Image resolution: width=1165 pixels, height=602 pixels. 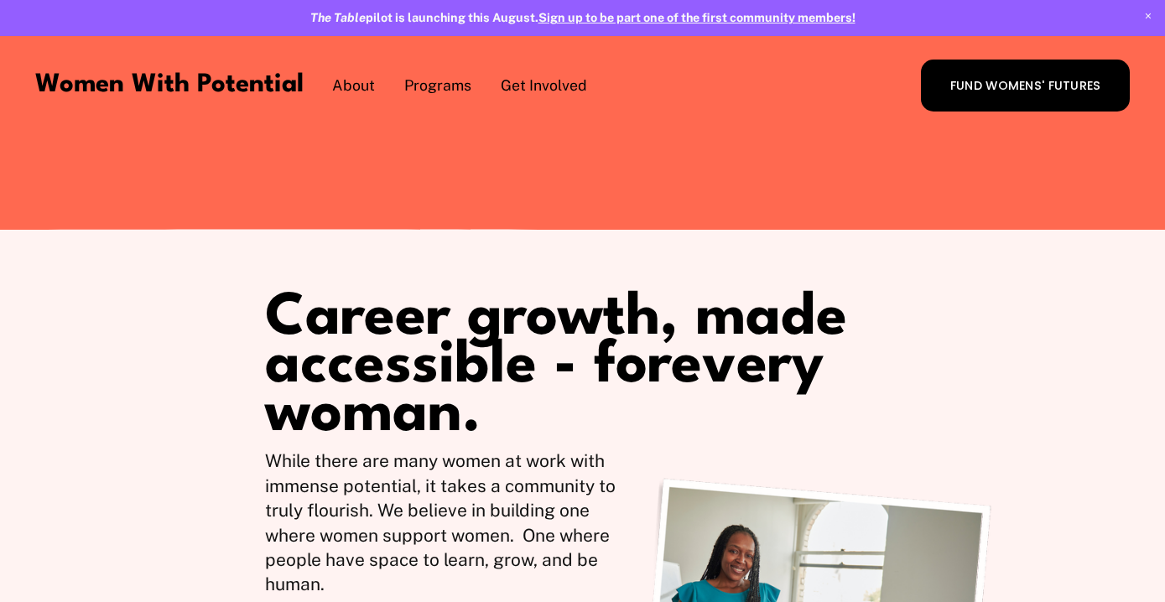 What do you see at coordinates (338, 17) in the screenshot?
I see `em: The Table` at bounding box center [338, 17].